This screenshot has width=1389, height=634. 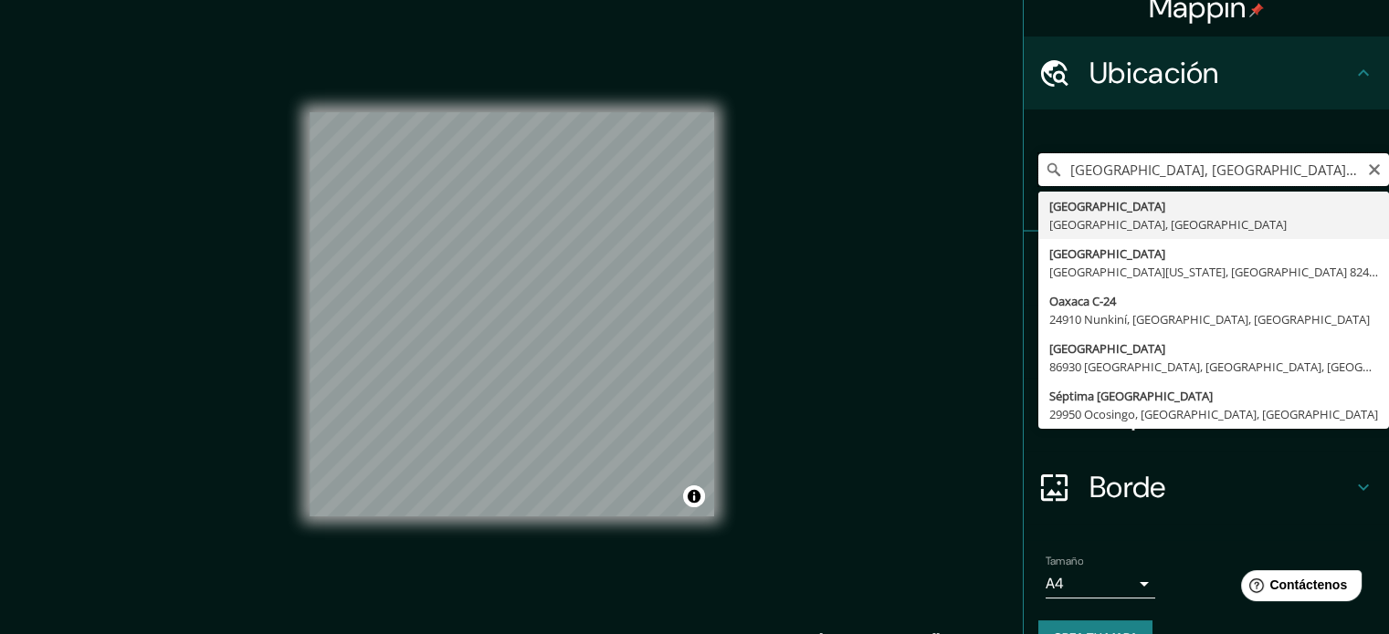 What do you see at coordinates (1154, 73) in the screenshot?
I see `font: Ubicación` at bounding box center [1154, 73].